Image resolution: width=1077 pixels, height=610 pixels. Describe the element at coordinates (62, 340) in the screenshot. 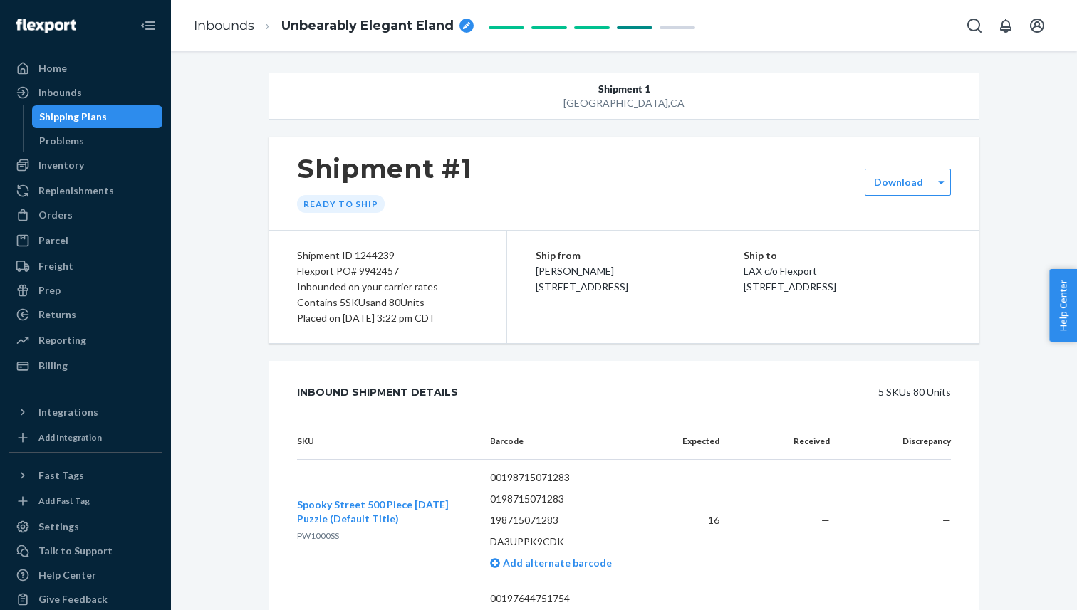

I see `div: Reporting` at that location.